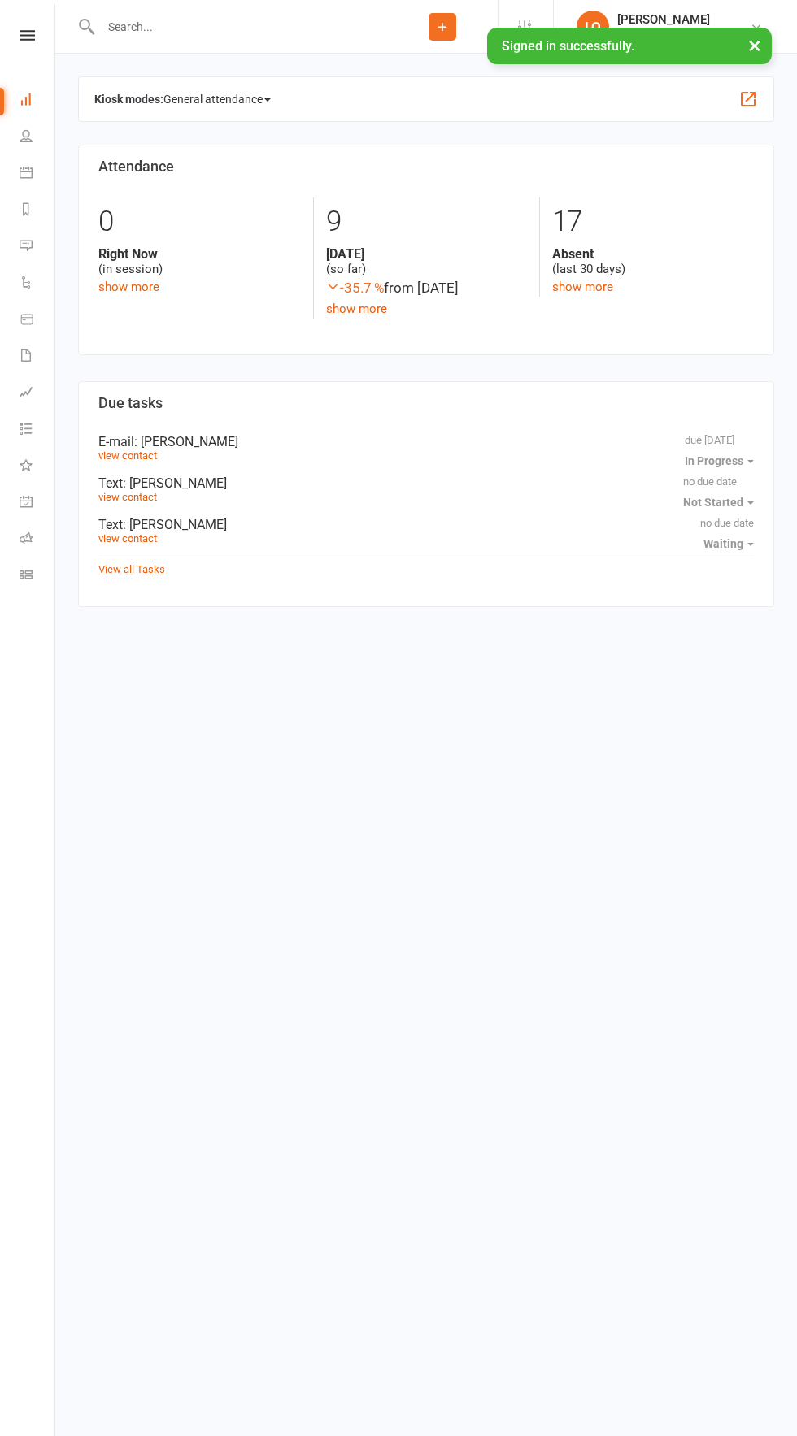 The height and width of the screenshot is (1436, 797). I want to click on div: 9, so click(427, 222).